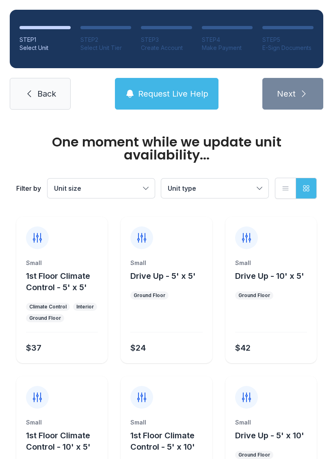 The height and width of the screenshot is (459, 333). What do you see at coordinates (182, 188) in the screenshot?
I see `span: Unit type` at bounding box center [182, 188].